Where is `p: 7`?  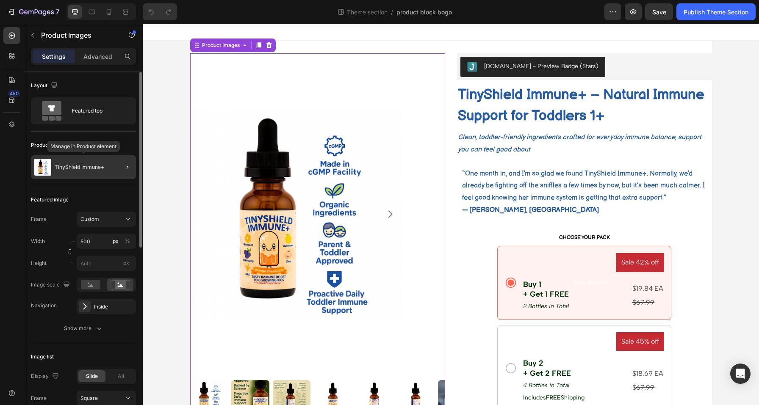
p: 7 is located at coordinates (57, 12).